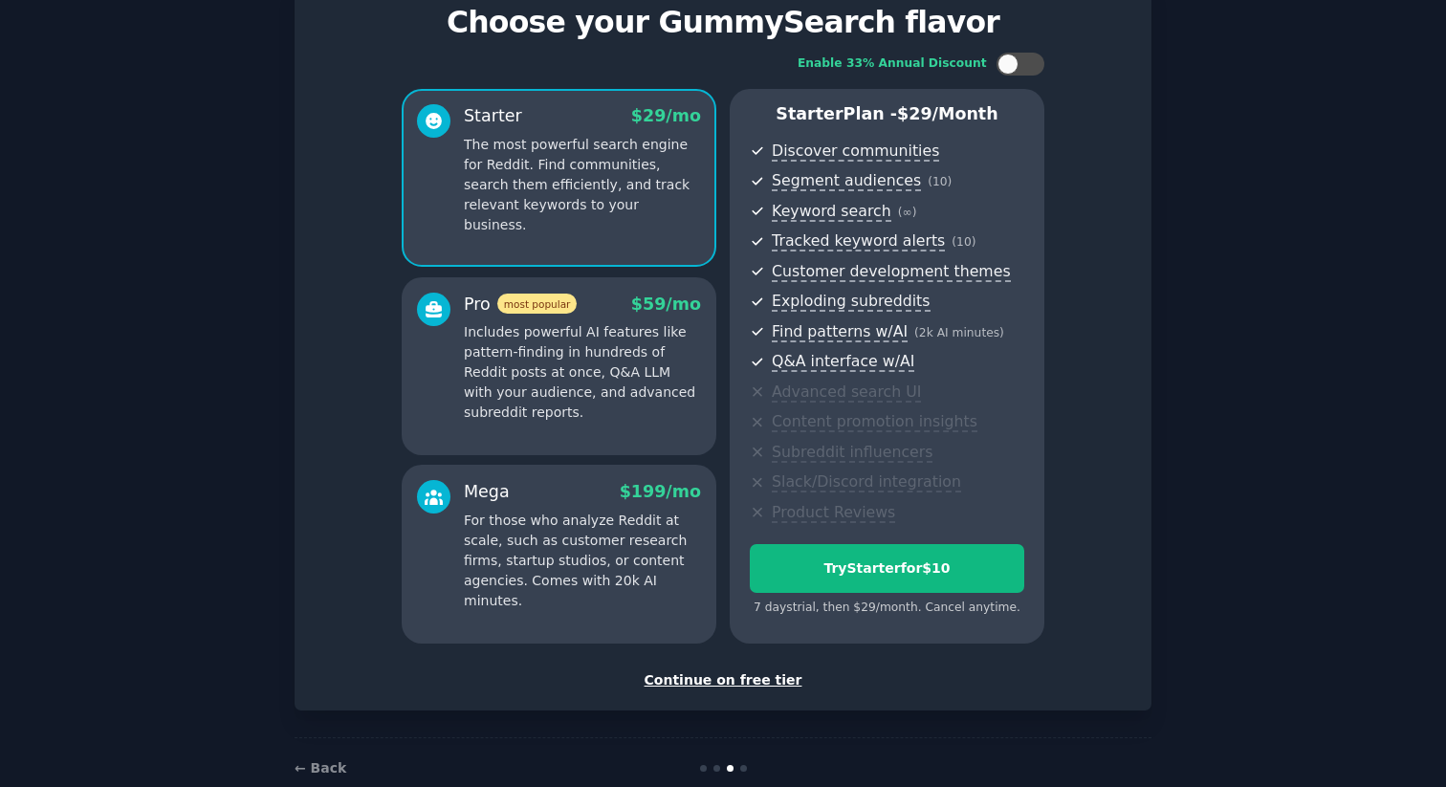  I want to click on p: Includes powerful AI features like pattern-finding in hundreds of Reddit posts at once, Q&A LLM w..., so click(582, 372).